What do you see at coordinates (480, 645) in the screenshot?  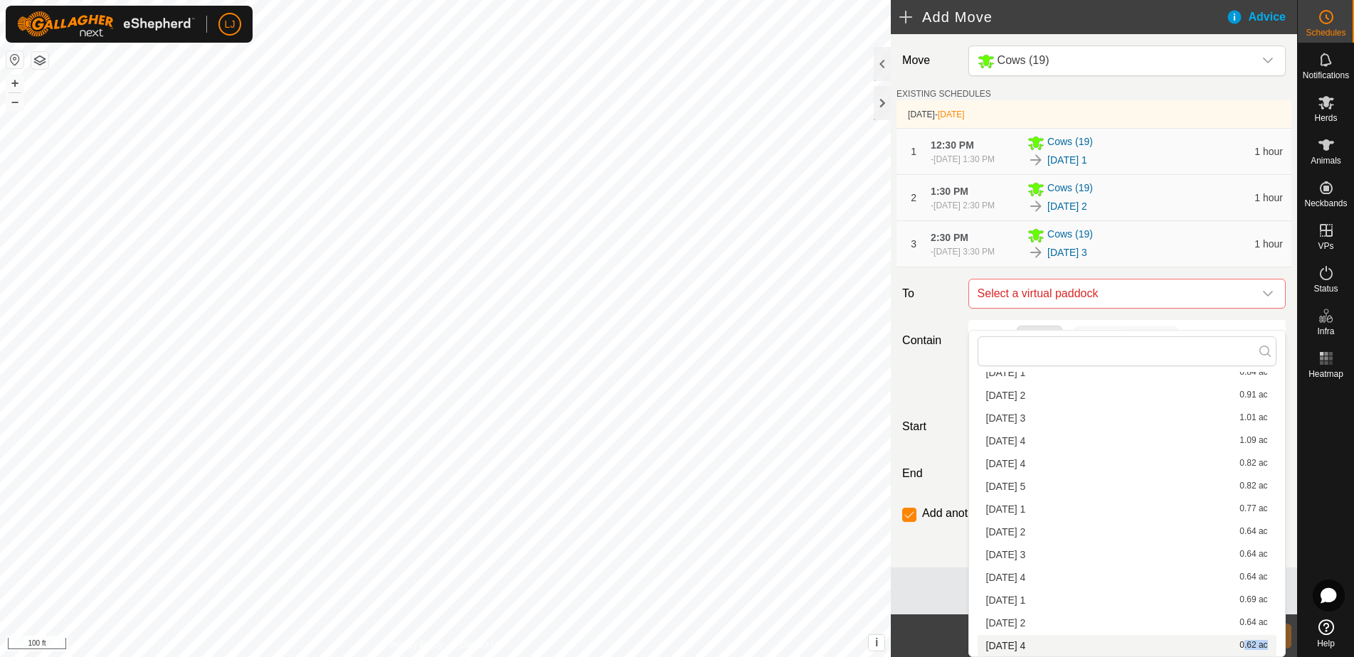 I see `a: Contact Us` at bounding box center [480, 645].